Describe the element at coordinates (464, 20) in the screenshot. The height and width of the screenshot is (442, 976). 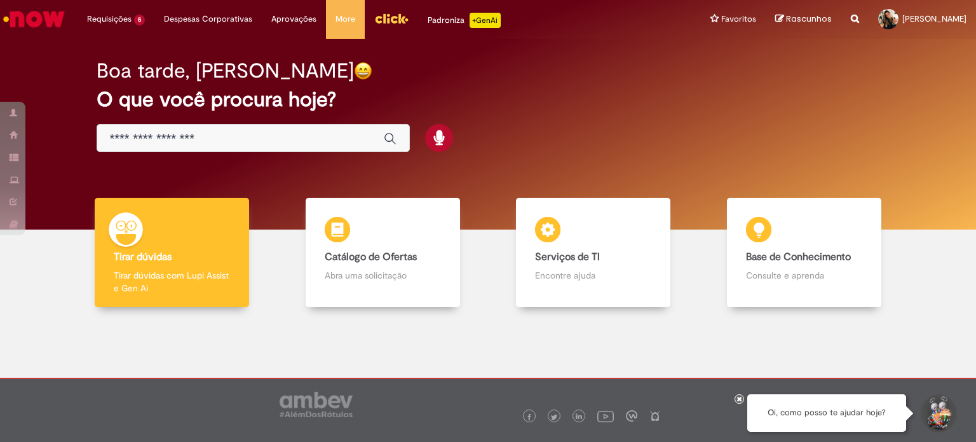
I see `div: Padroniza` at that location.